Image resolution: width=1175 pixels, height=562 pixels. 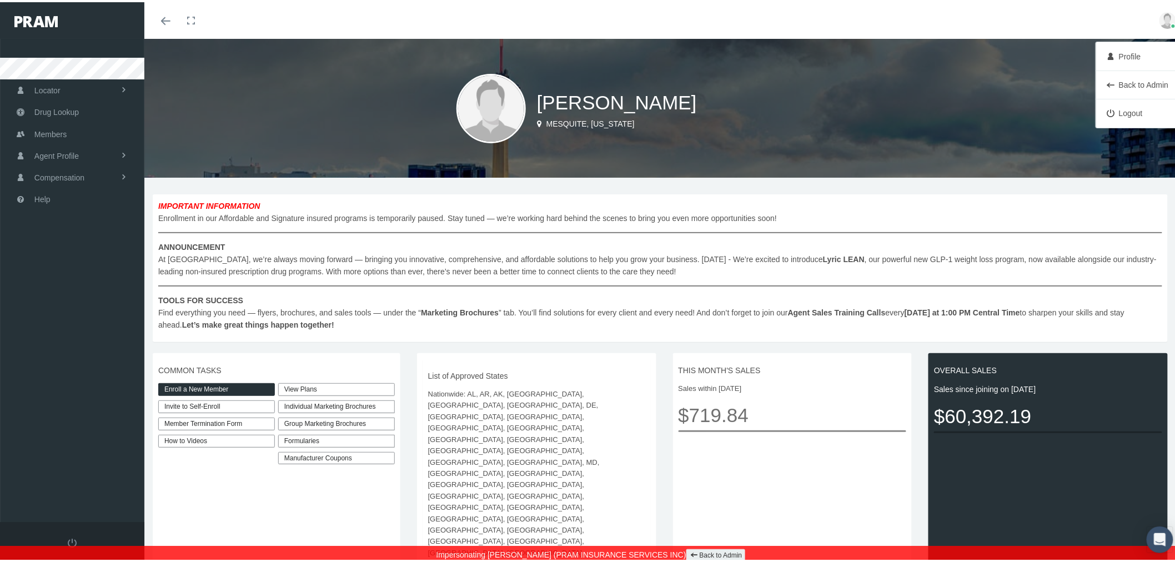 What do you see at coordinates (258, 322) in the screenshot?
I see `b: Let’s make great things happen together!` at bounding box center [258, 322].